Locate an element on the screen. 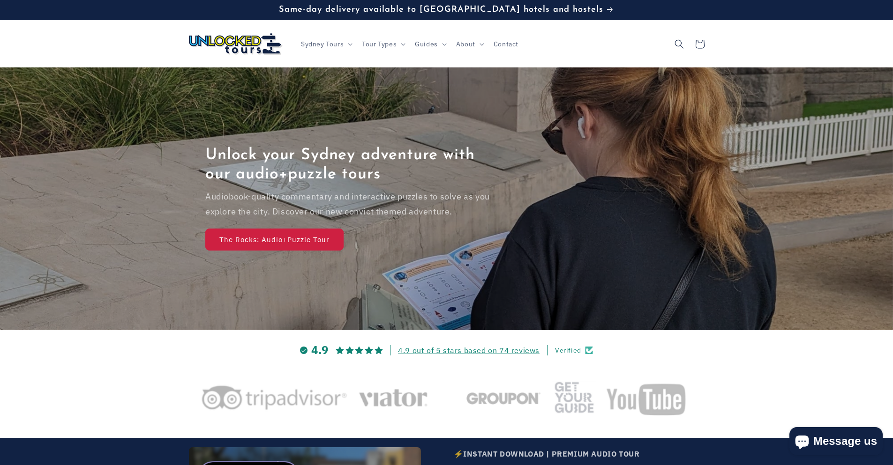 The height and width of the screenshot is (465, 893). summary: Tour Types is located at coordinates (382, 44).